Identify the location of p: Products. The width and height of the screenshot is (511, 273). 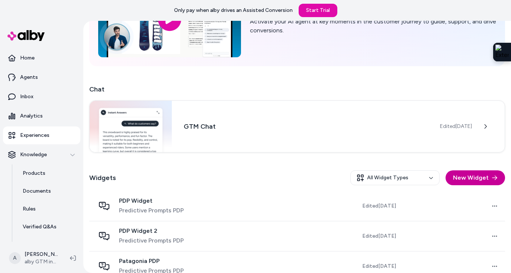
(34, 173).